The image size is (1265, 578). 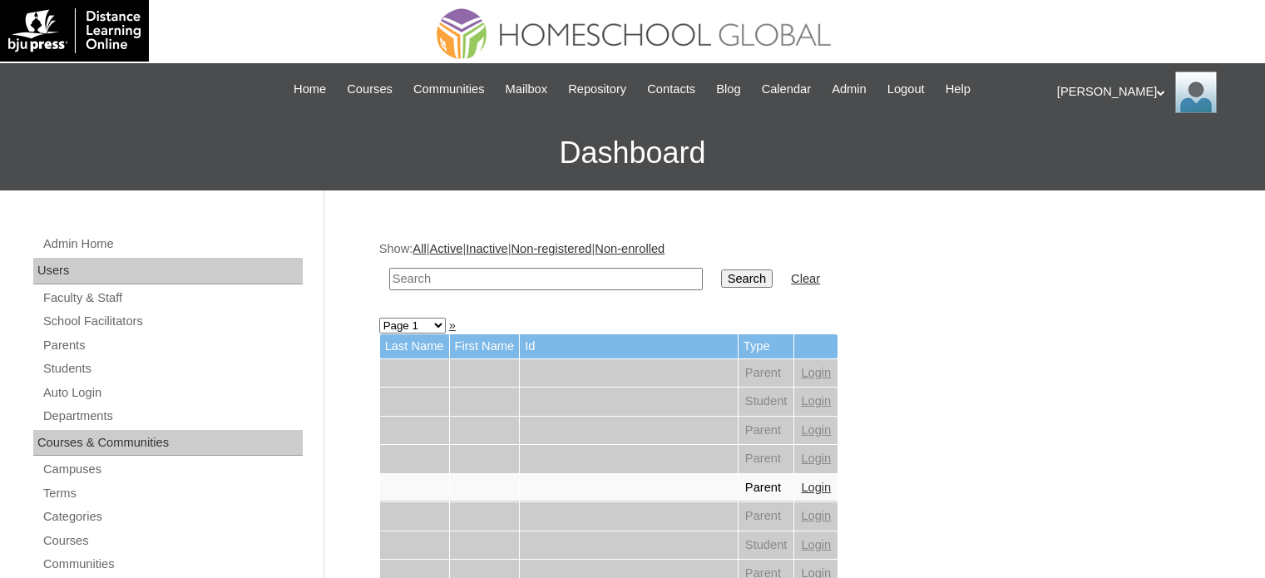 I want to click on img: logo-white.png, so click(x=74, y=31).